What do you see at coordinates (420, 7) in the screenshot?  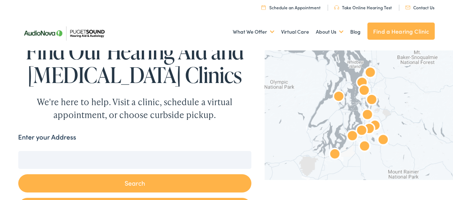 I see `a: Contact Us` at bounding box center [420, 7].